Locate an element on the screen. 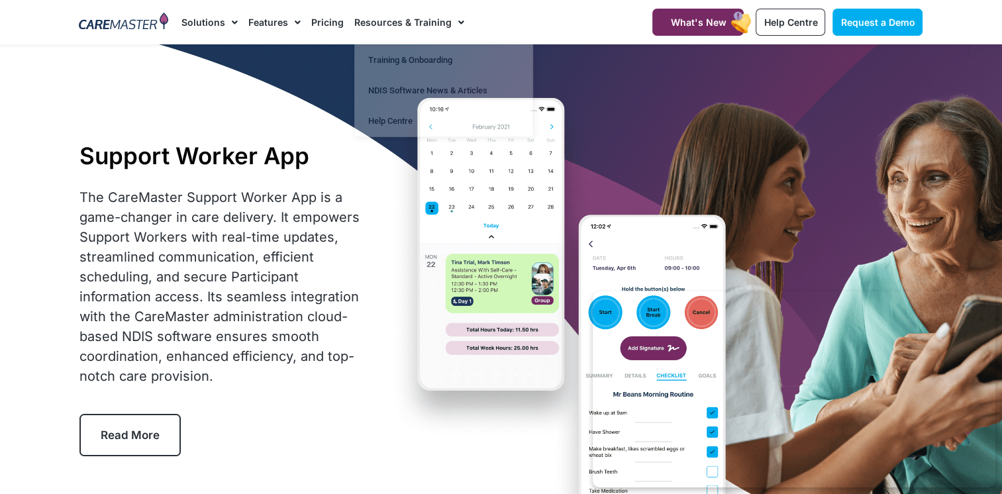  span: Request a Demo is located at coordinates (878, 22).